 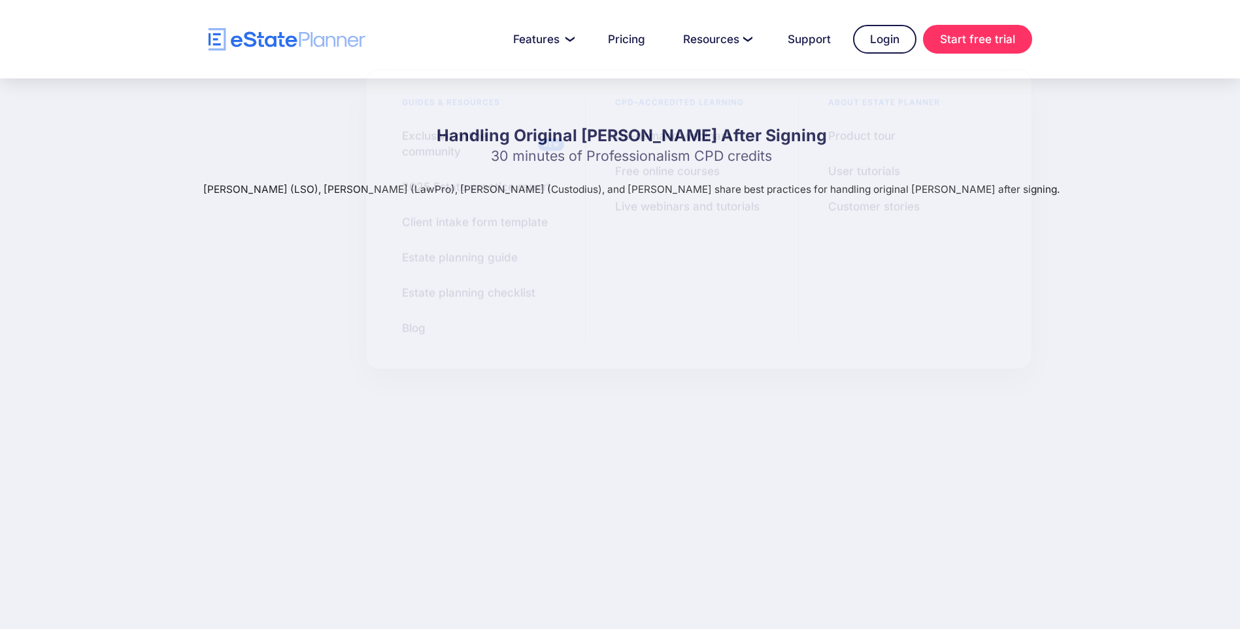 I want to click on div: User tutorials, so click(x=864, y=171).